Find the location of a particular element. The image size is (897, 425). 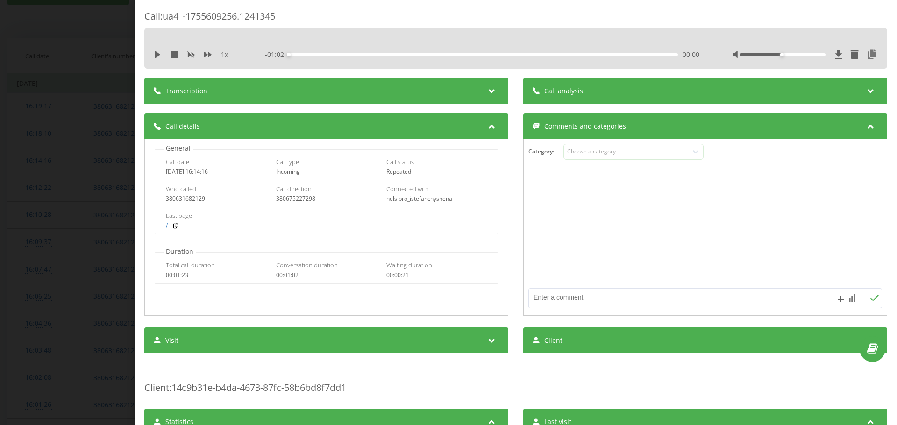

div: 380675227298 is located at coordinates (326, 199).